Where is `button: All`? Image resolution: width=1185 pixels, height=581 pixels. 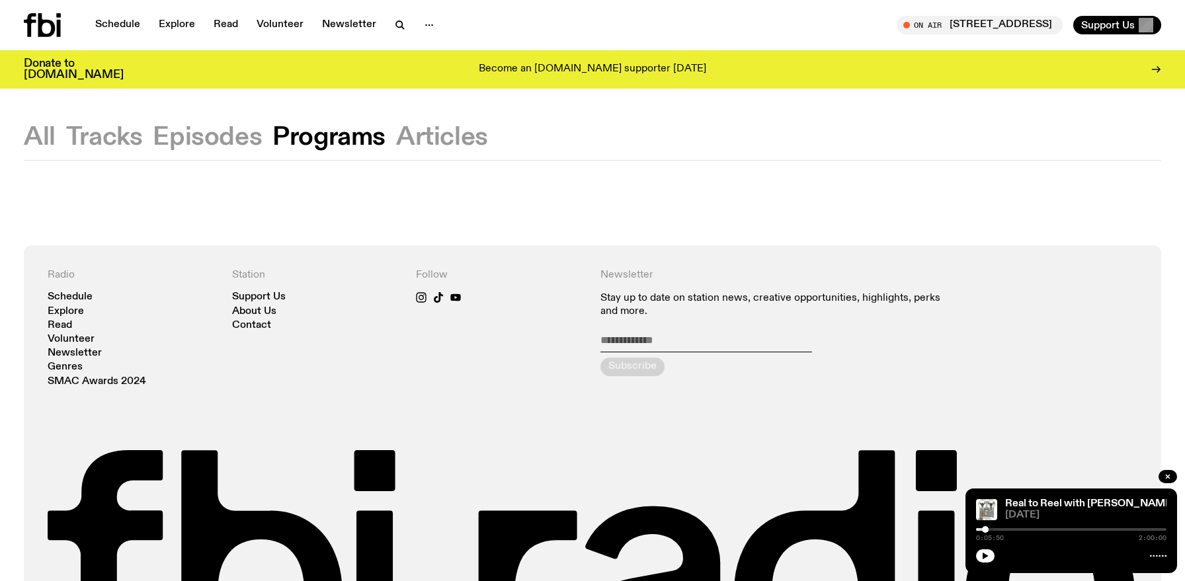
button: All is located at coordinates (40, 138).